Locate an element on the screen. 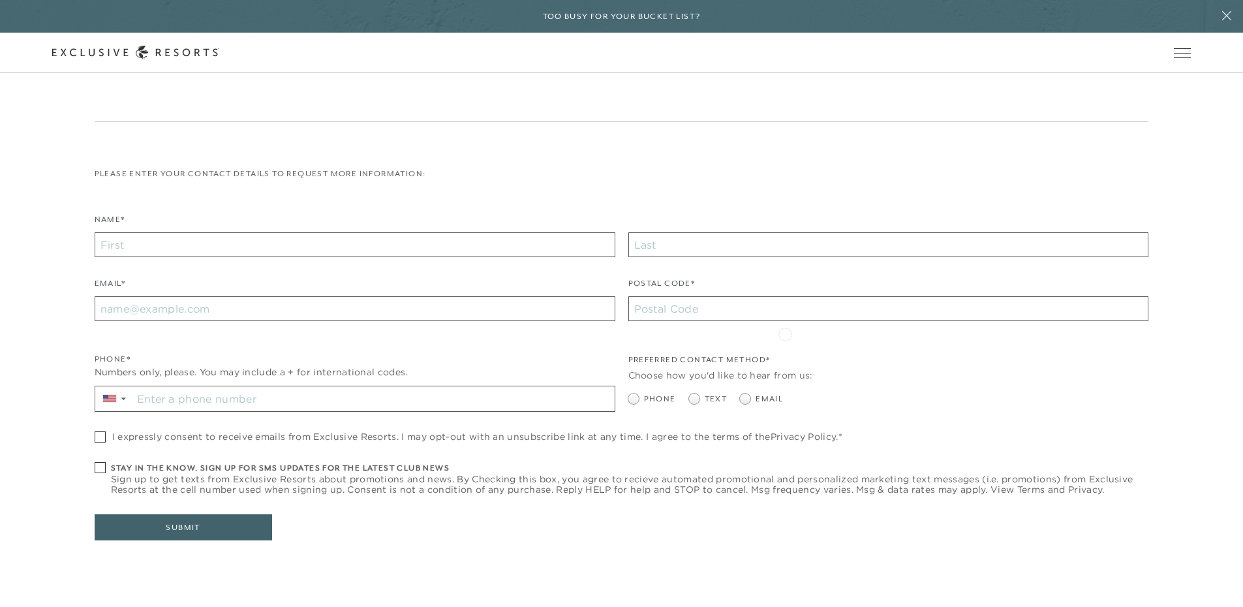 This screenshot has width=1243, height=607. h6: Too busy for your bucket list? is located at coordinates (622, 16).